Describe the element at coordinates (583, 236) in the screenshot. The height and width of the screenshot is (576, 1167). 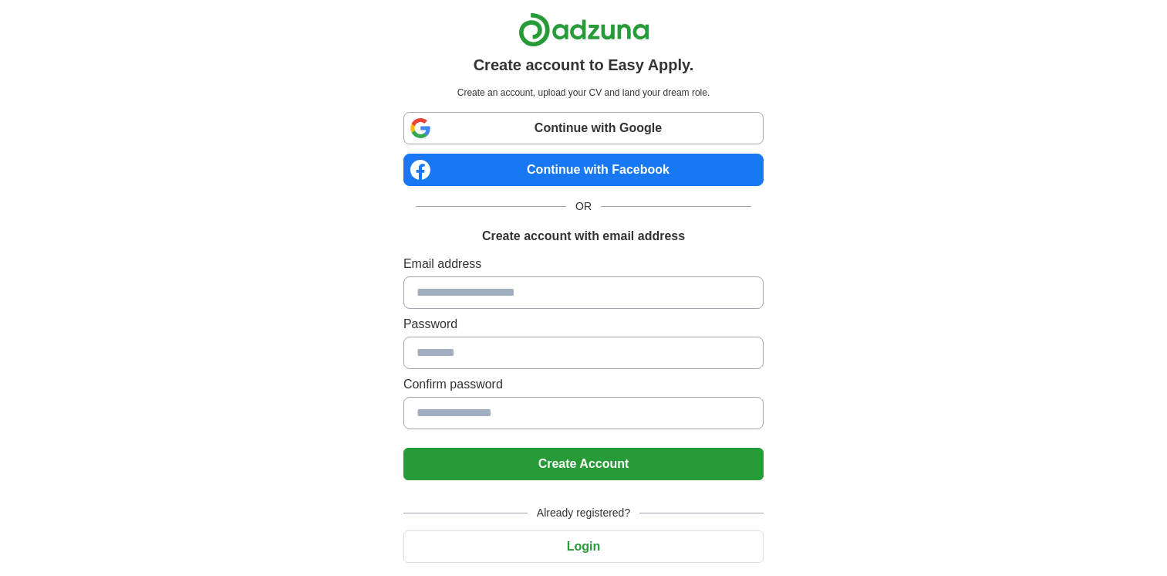
I see `h1: Create account with email address` at that location.